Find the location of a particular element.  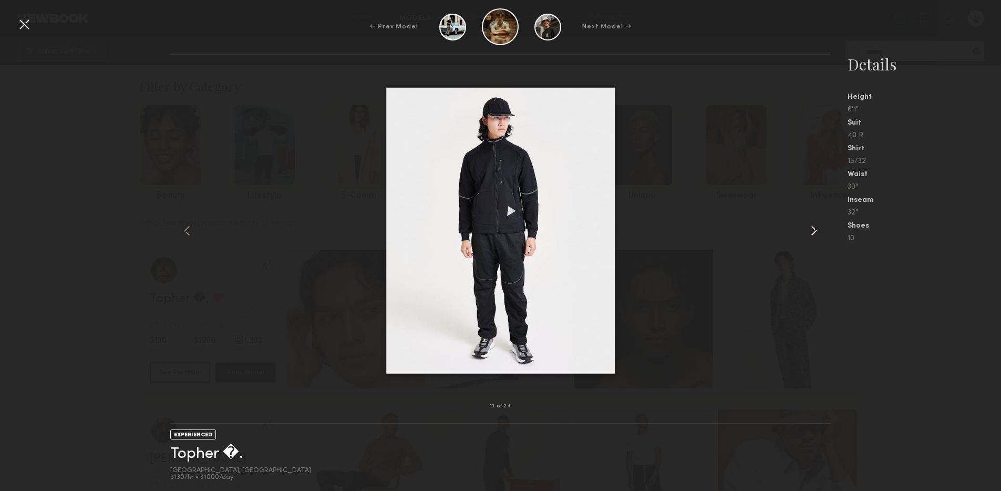

div: Height is located at coordinates (924, 97).